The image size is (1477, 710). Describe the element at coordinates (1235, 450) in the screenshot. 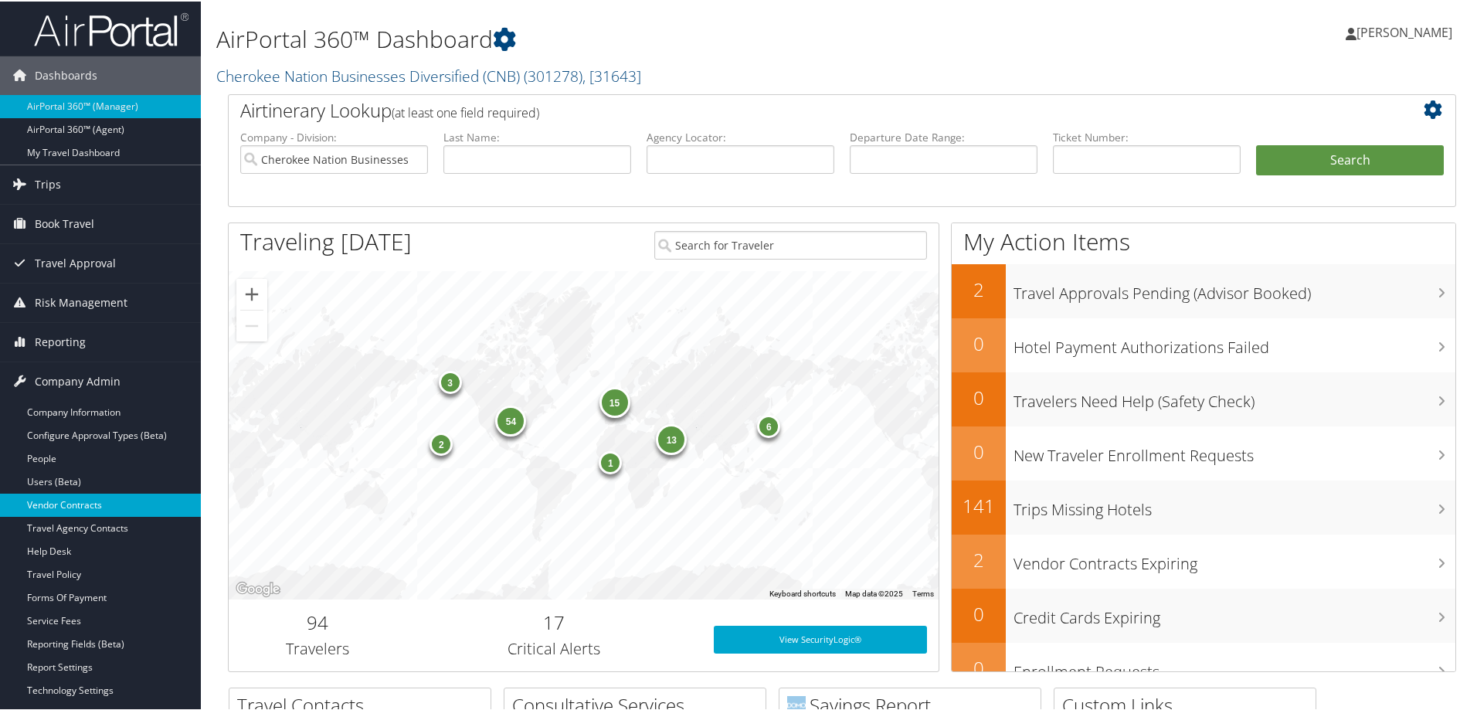

I see `h3: New Traveler Enrollment Requests` at that location.